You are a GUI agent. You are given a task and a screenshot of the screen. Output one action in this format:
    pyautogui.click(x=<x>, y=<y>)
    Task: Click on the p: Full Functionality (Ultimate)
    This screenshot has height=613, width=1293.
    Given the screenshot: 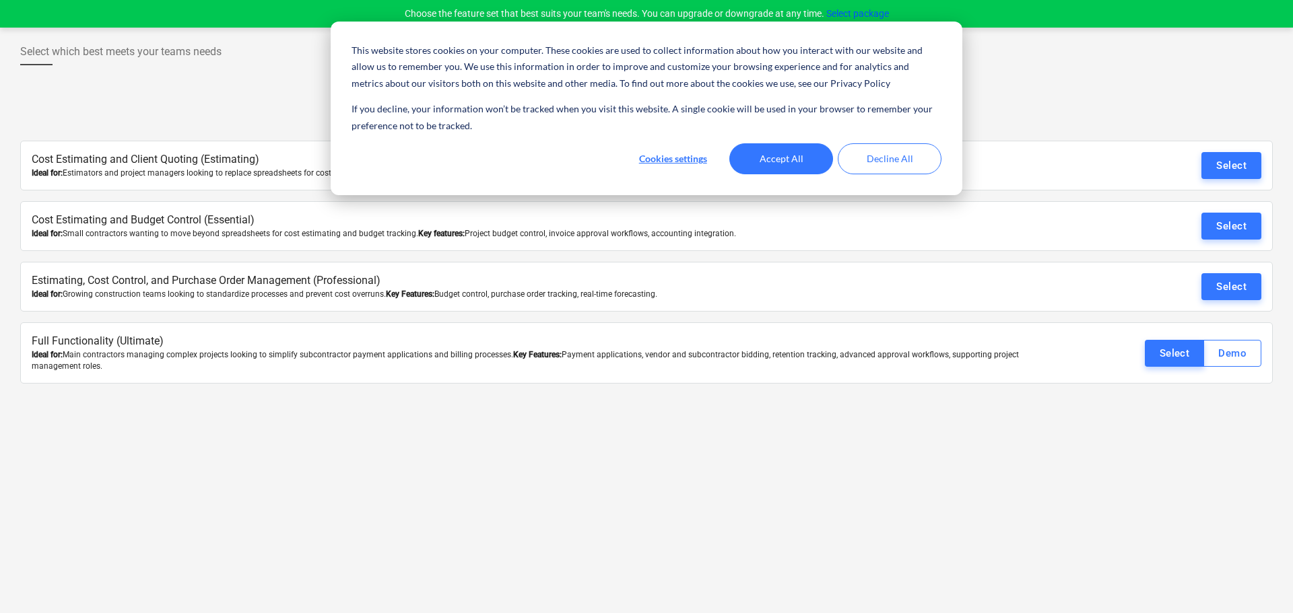 What is the action you would take?
    pyautogui.click(x=544, y=341)
    